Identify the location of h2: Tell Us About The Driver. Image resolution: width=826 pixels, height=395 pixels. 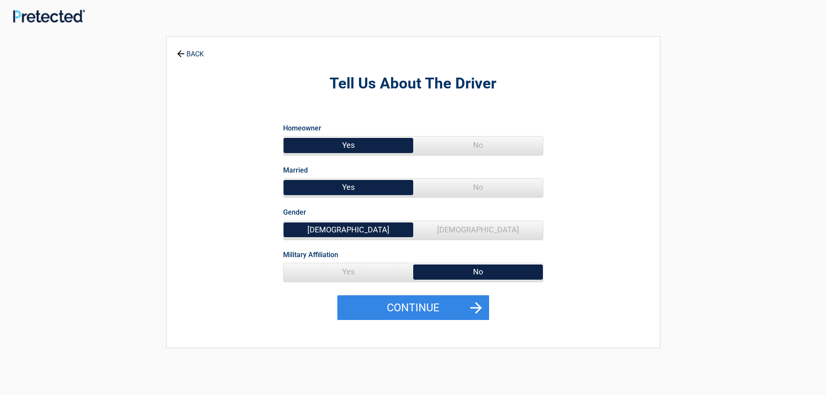
(413, 84).